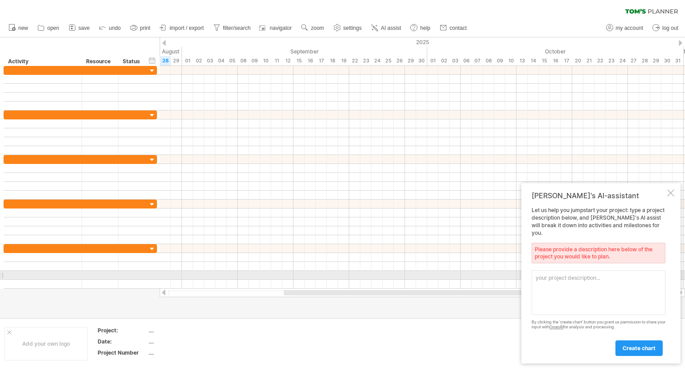 The height and width of the screenshot is (368, 685). What do you see at coordinates (454, 28) in the screenshot?
I see `a: contact` at bounding box center [454, 28].